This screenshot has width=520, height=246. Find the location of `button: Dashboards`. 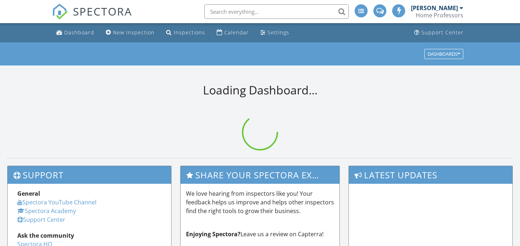

button: Dashboards is located at coordinates (444, 54).